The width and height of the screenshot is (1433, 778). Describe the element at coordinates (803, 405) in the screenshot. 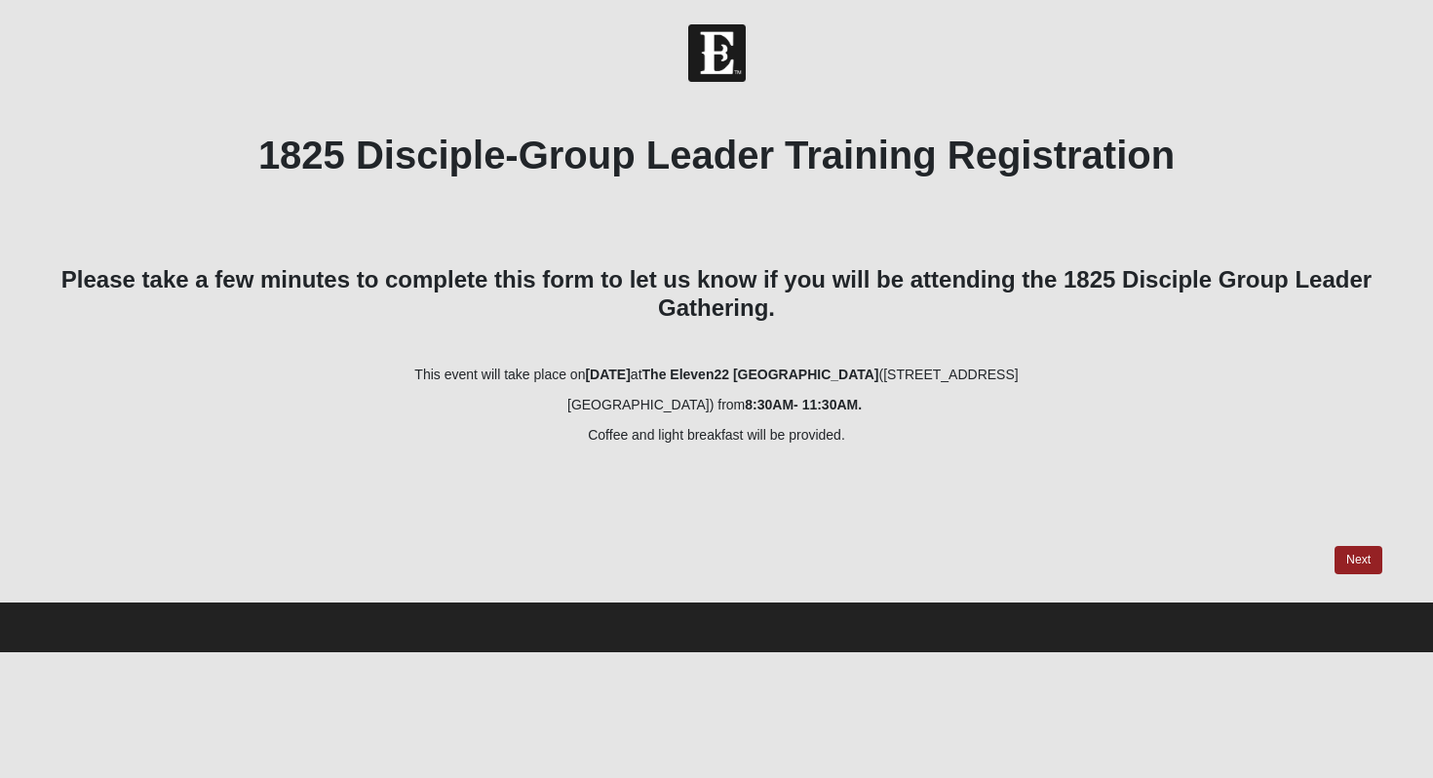

I see `b: 8:30AM- 11:30AM.` at that location.